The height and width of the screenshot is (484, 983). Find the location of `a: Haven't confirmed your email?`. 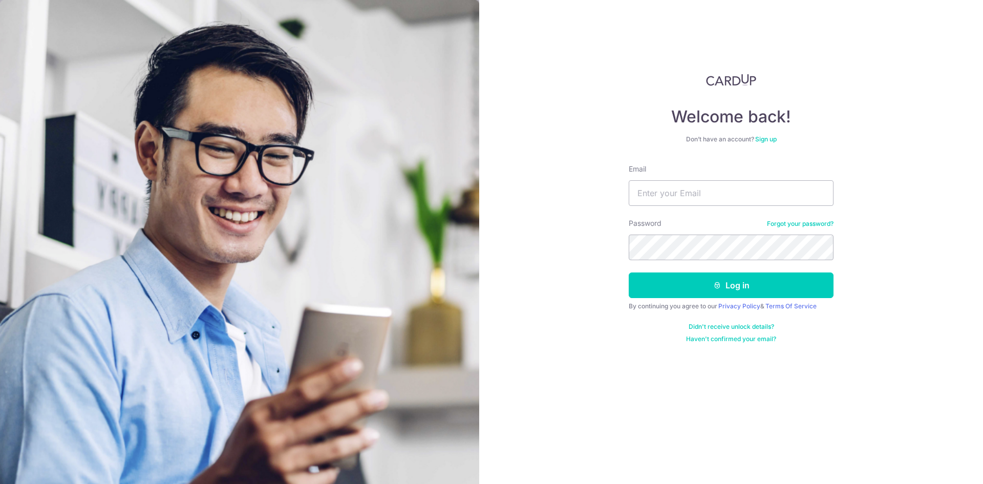

a: Haven't confirmed your email? is located at coordinates (731, 339).